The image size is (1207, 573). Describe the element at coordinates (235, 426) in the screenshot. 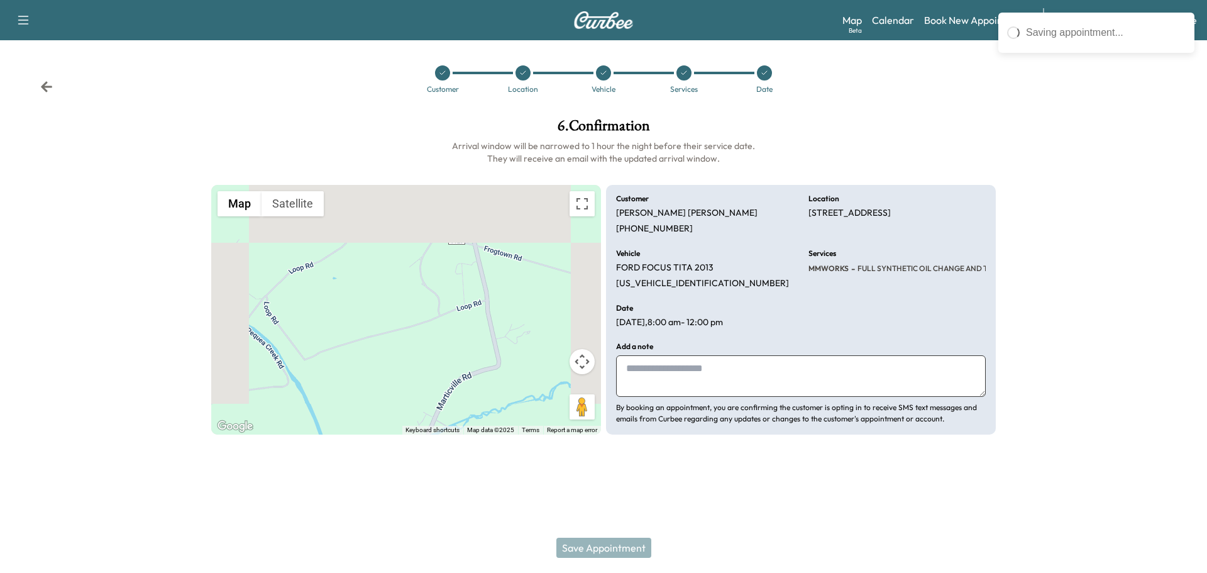

I see `img: Google` at that location.